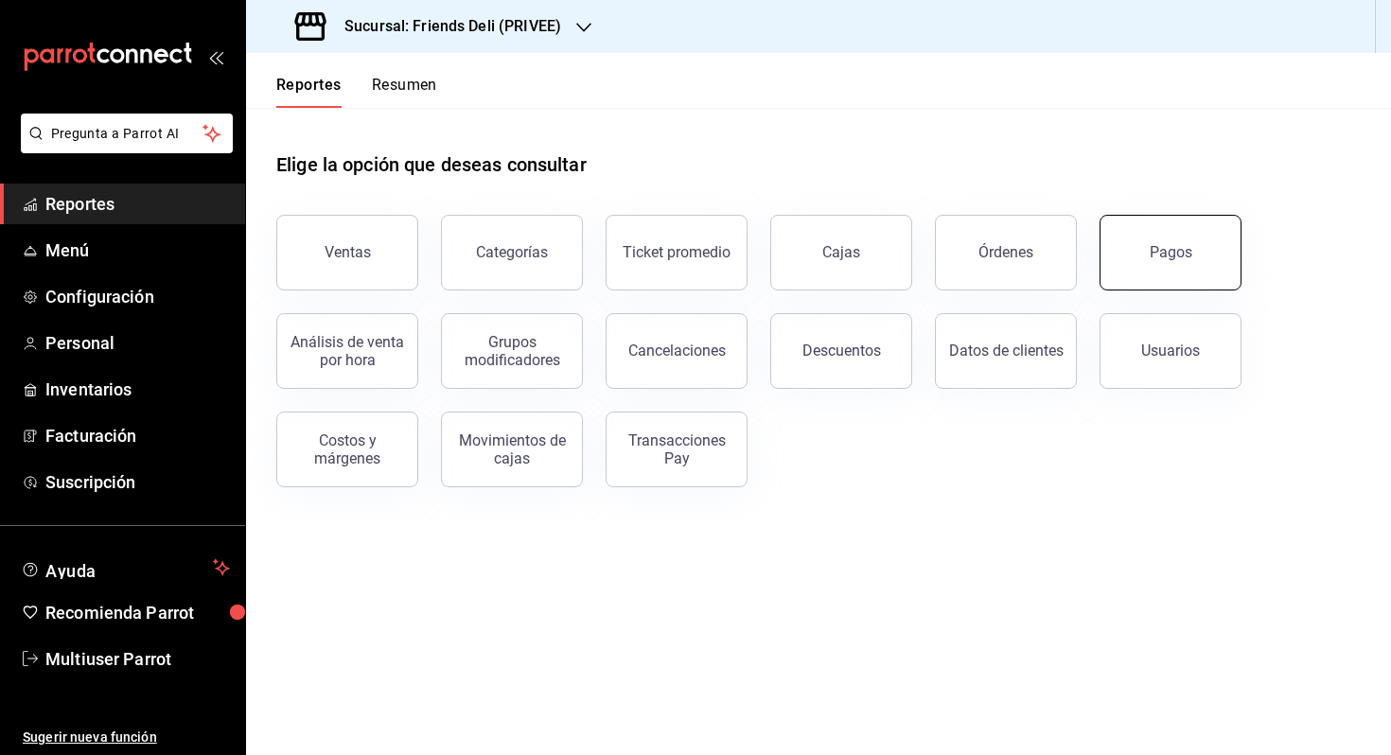  Describe the element at coordinates (137, 296) in the screenshot. I see `span: Configuración` at that location.